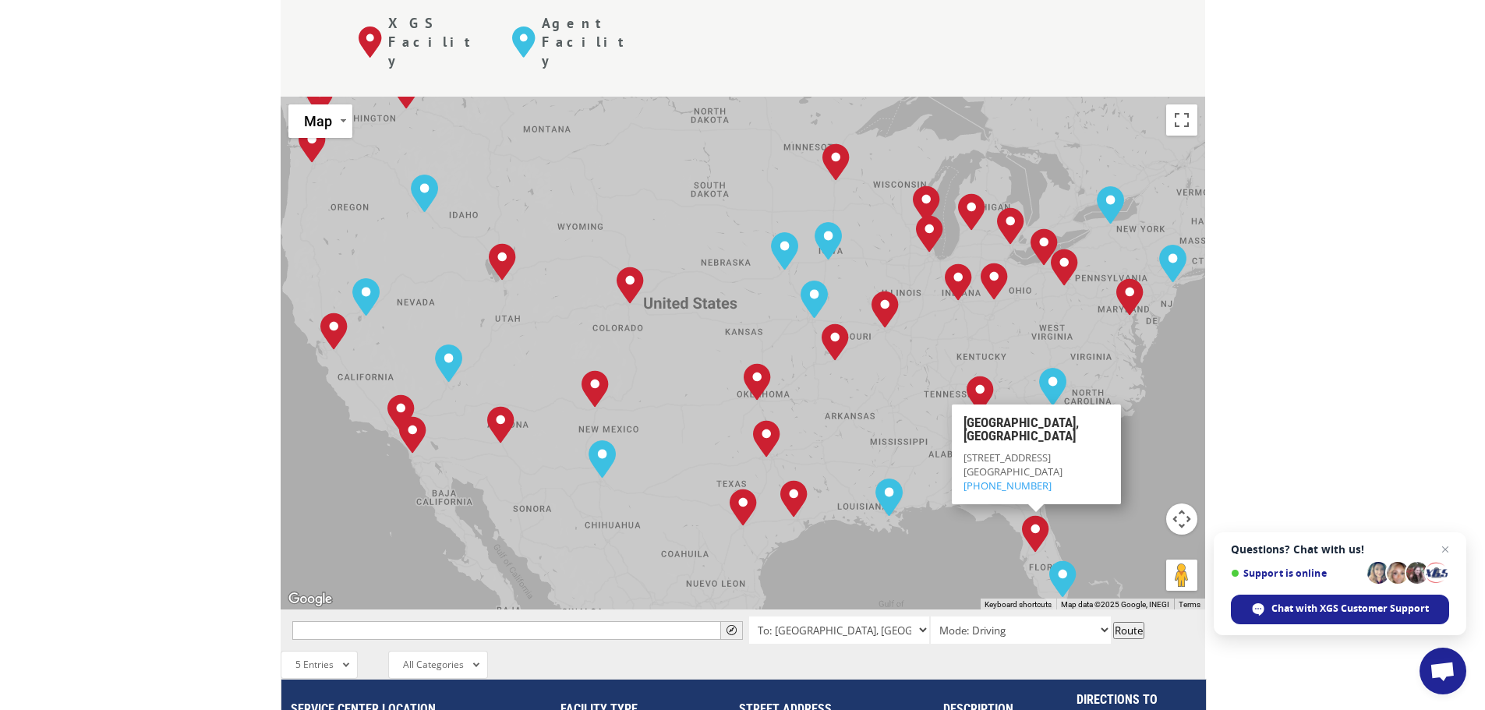 The width and height of the screenshot is (1485, 710). Describe the element at coordinates (1130, 297) in the screenshot. I see `div: Baltimore, MD` at that location.